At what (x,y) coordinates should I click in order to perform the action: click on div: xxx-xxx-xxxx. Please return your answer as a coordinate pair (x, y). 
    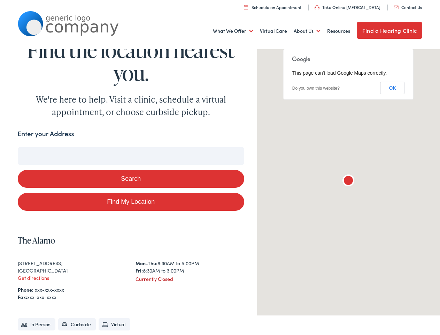
    Looking at the image, I should click on (131, 297).